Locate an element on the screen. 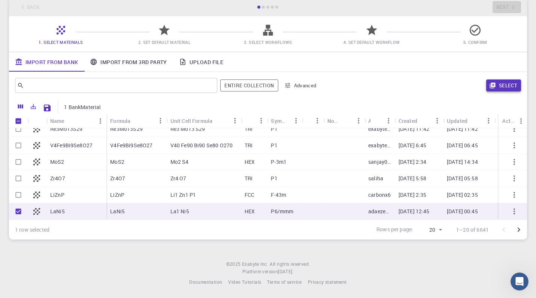  a: Exabyte Inc. is located at coordinates (255, 264).